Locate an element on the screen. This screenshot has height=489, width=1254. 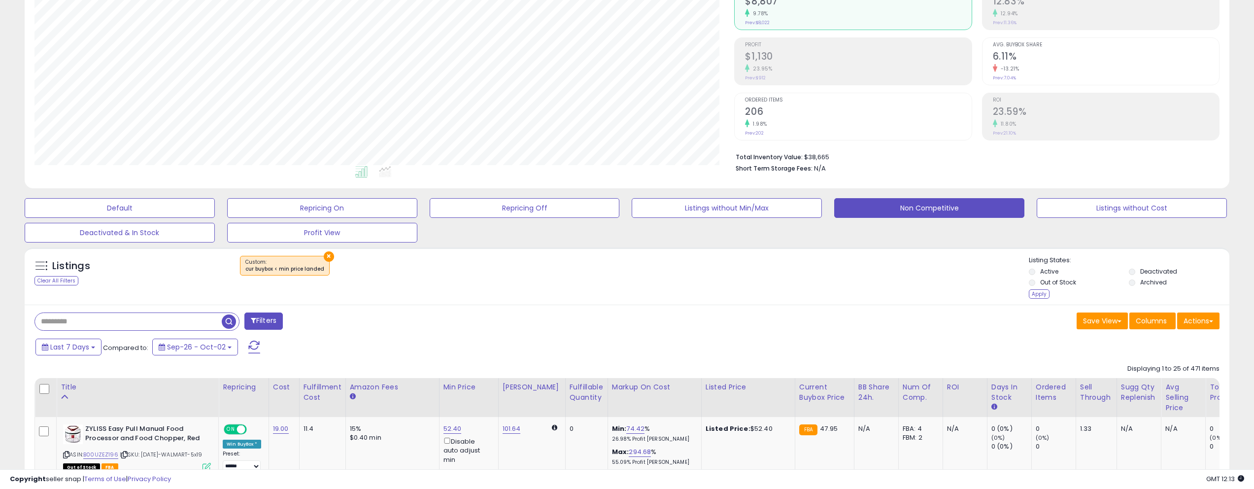
div: Avg Selling Price is located at coordinates (1183, 397).